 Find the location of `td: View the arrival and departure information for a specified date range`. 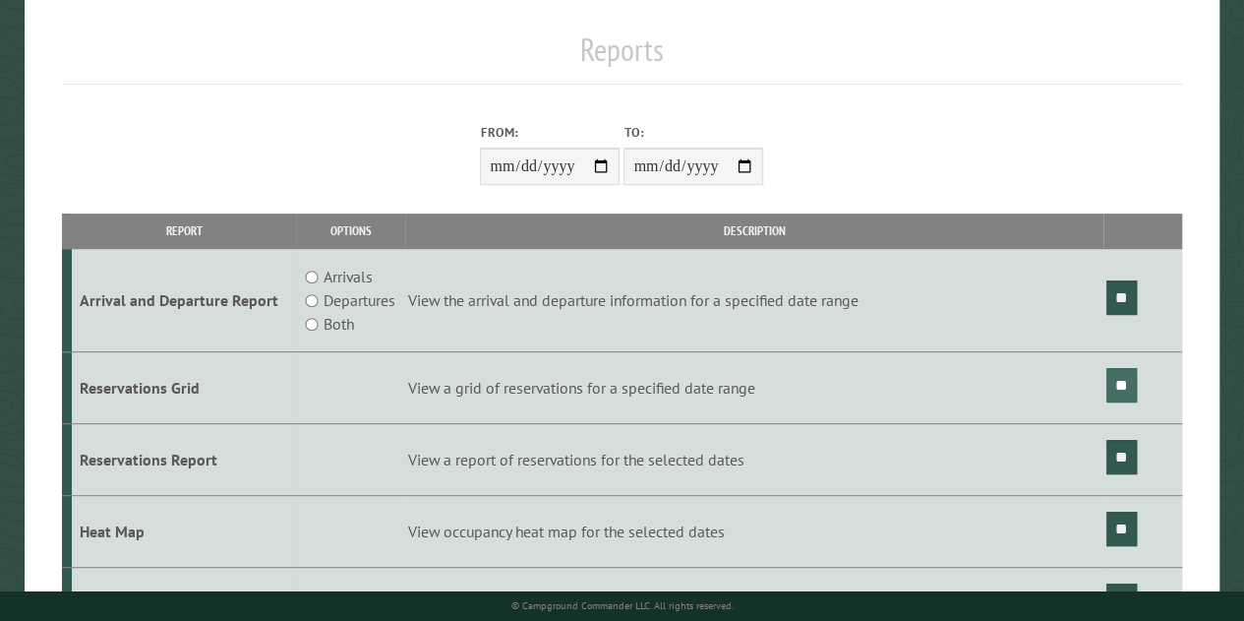

td: View the arrival and departure information for a specified date range is located at coordinates (754, 300).